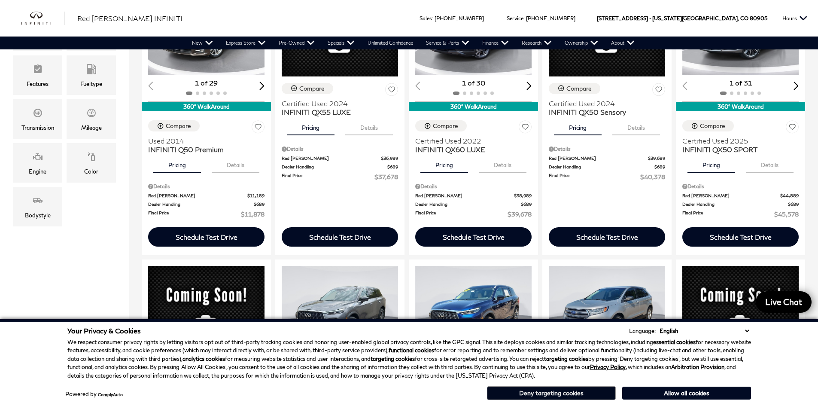 The height and width of the screenshot is (406, 818). Describe the element at coordinates (91, 128) in the screenshot. I see `div: Mileage` at that location.